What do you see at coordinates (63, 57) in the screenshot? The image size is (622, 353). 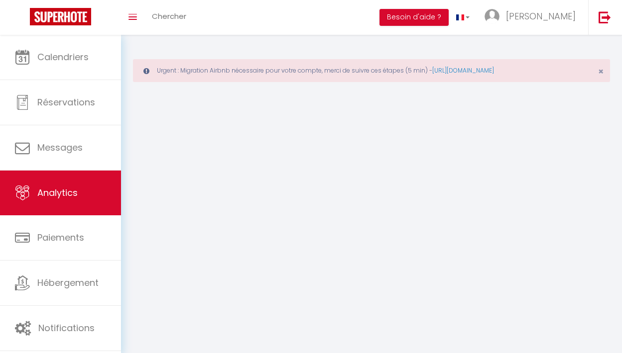 I see `span: Calendriers` at bounding box center [63, 57].